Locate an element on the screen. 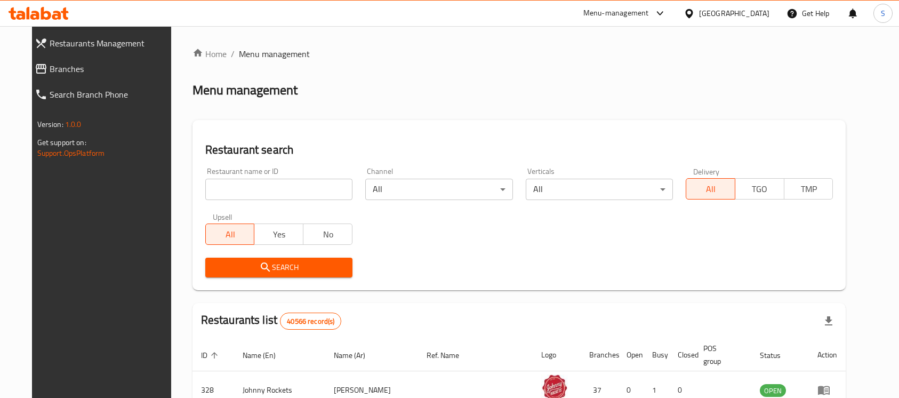 Image resolution: width=899 pixels, height=398 pixels. div: OPEN is located at coordinates (772, 390).